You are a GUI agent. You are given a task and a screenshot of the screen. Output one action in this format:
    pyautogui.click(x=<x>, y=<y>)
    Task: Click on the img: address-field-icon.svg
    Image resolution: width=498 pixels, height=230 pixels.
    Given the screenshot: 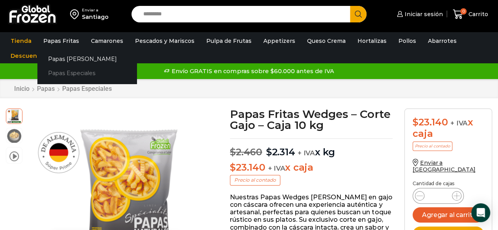 What is the action you would take?
    pyautogui.click(x=76, y=14)
    